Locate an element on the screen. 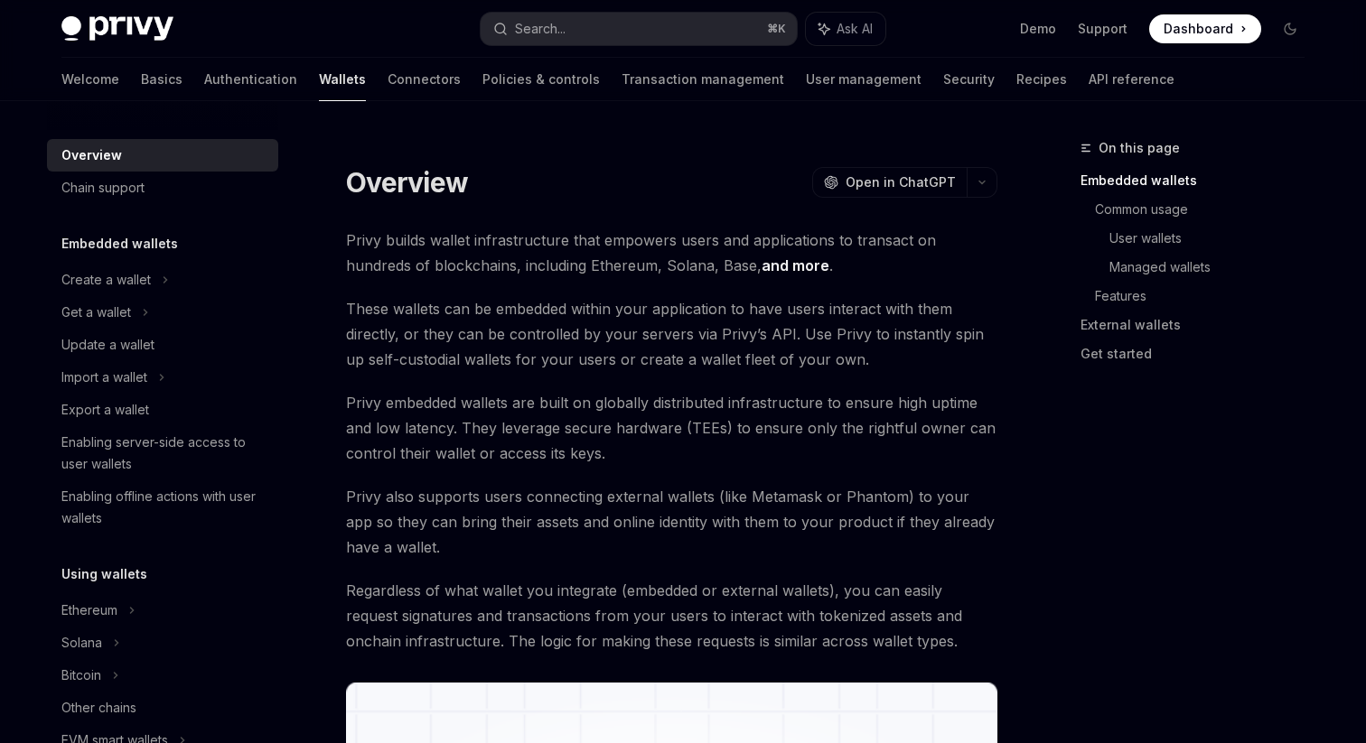 The image size is (1366, 743). a: and more is located at coordinates (795, 266).